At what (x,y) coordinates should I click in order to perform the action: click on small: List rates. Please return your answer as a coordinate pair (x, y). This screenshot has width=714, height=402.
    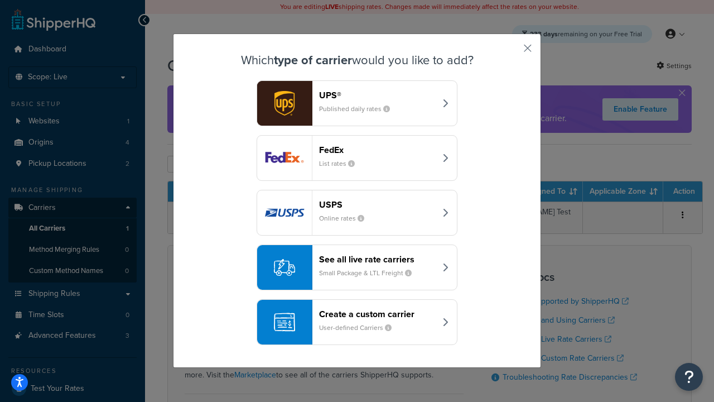
    Looking at the image, I should click on (342, 163).